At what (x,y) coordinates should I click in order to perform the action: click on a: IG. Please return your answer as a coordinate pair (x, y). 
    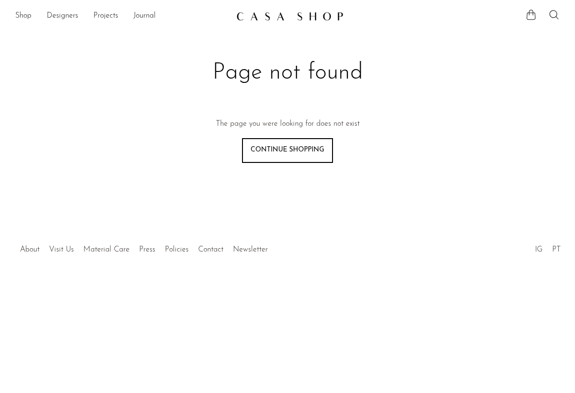
    Looking at the image, I should click on (538, 249).